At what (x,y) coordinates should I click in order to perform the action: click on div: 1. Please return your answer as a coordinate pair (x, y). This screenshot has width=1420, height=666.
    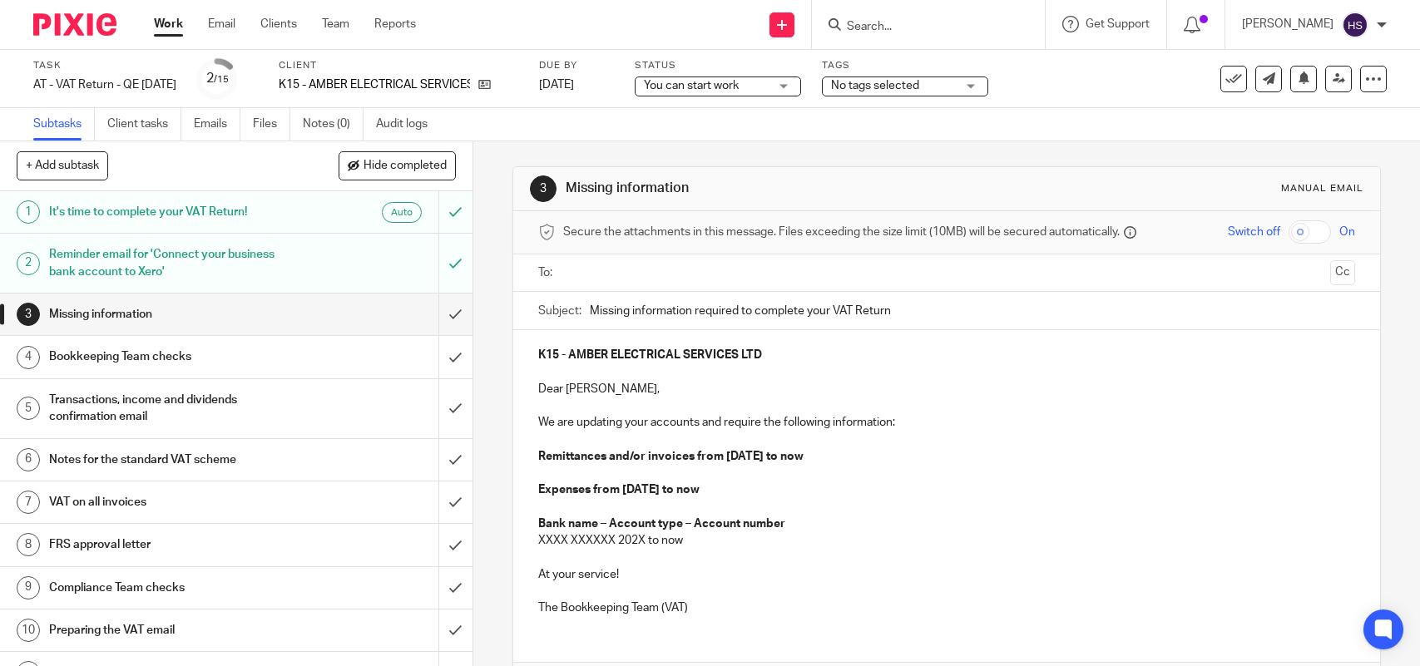
    Looking at the image, I should click on (28, 212).